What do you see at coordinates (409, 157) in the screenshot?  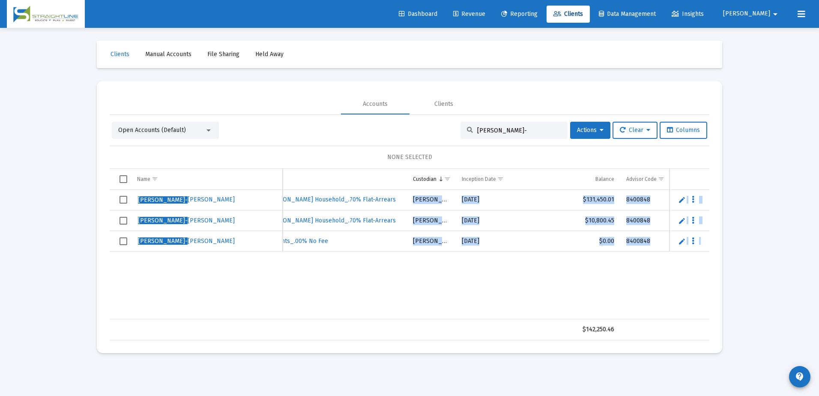 I see `div: NONE SELECTED` at bounding box center [409, 157].